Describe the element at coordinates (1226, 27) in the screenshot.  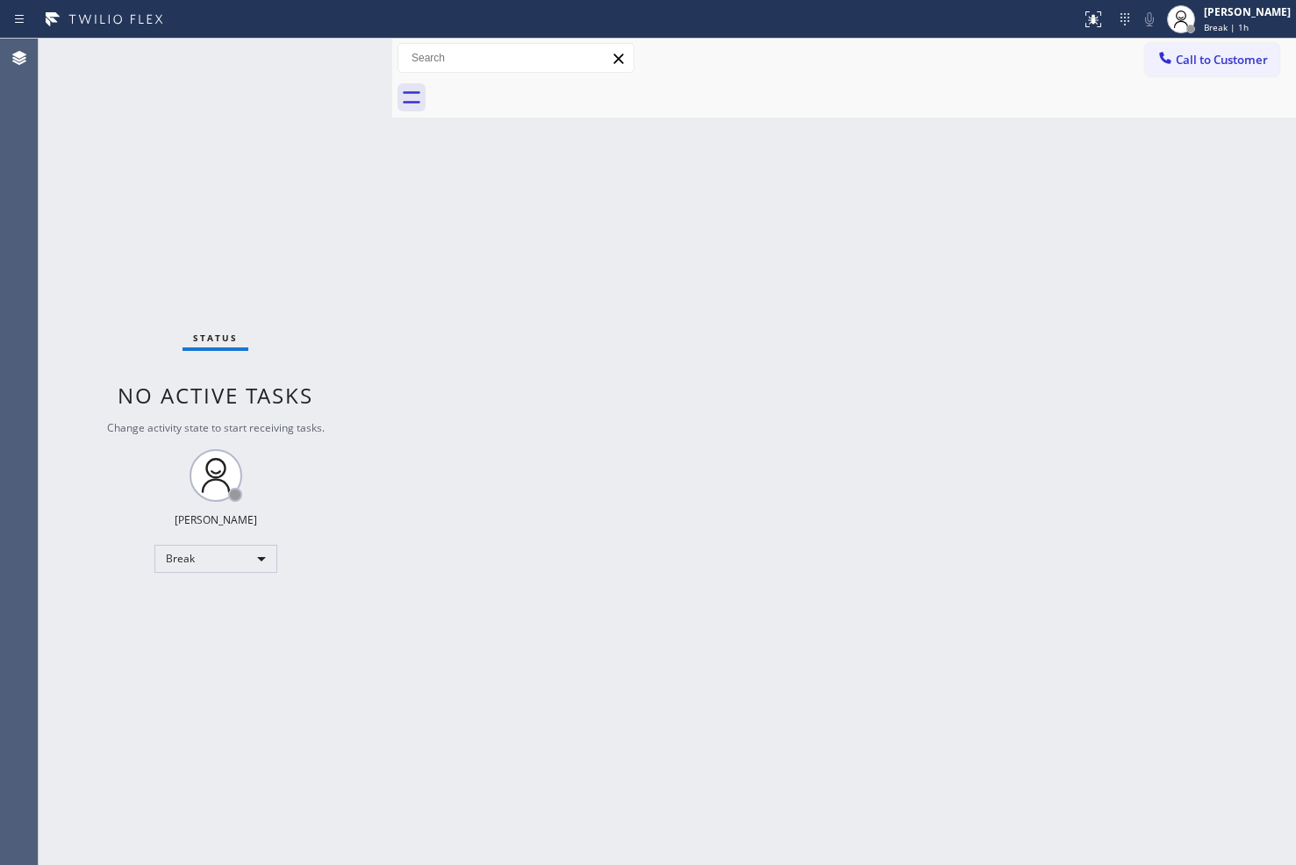
I see `span: Break | 1h` at that location.